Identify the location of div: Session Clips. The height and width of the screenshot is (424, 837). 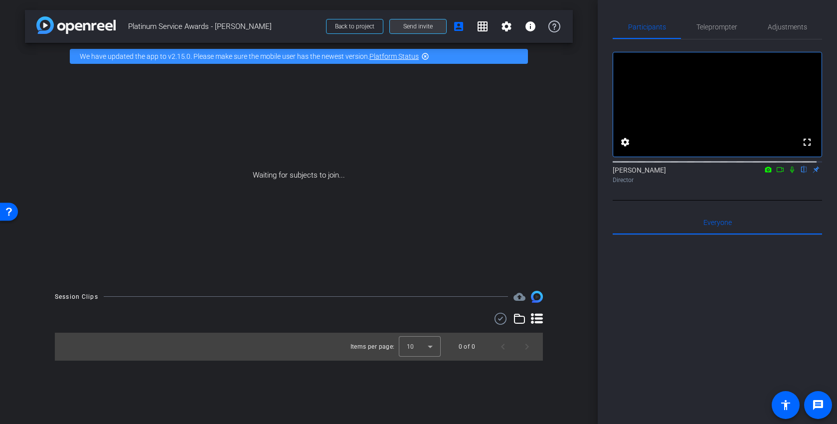
(76, 297).